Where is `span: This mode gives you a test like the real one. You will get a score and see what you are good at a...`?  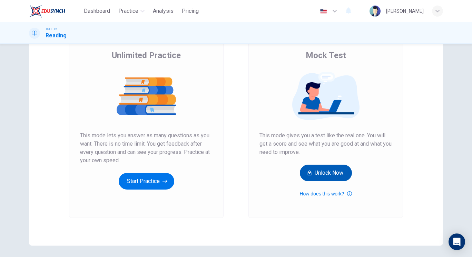 span: This mode gives you a test like the real one. You will get a score and see what you are good at a... is located at coordinates (326, 144).